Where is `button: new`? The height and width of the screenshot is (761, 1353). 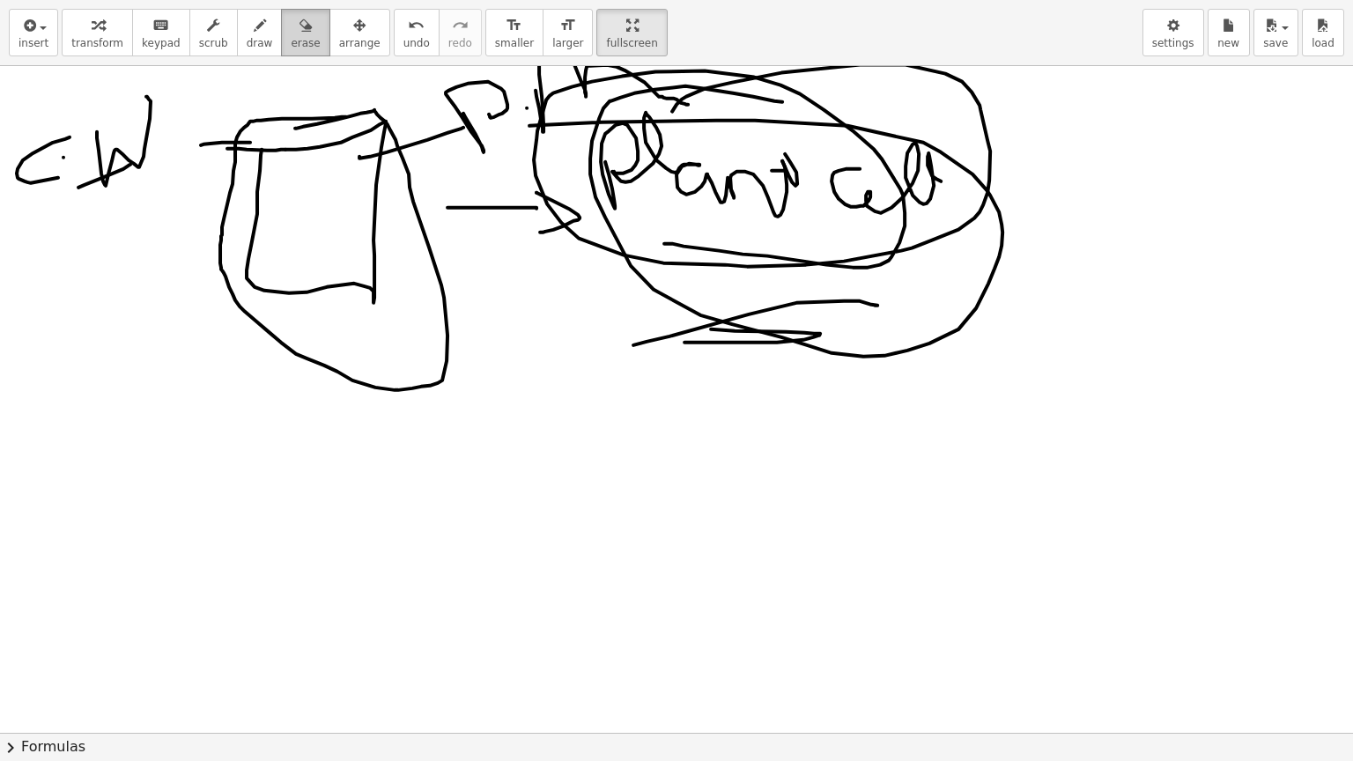 button: new is located at coordinates (1229, 33).